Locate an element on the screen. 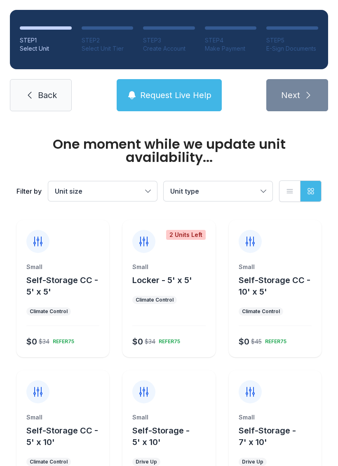 The image size is (338, 466). div: STEP 5 is located at coordinates (292, 40).